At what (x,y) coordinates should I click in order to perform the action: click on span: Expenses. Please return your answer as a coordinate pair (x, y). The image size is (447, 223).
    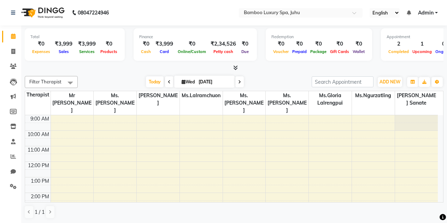
    Looking at the image, I should click on (41, 52).